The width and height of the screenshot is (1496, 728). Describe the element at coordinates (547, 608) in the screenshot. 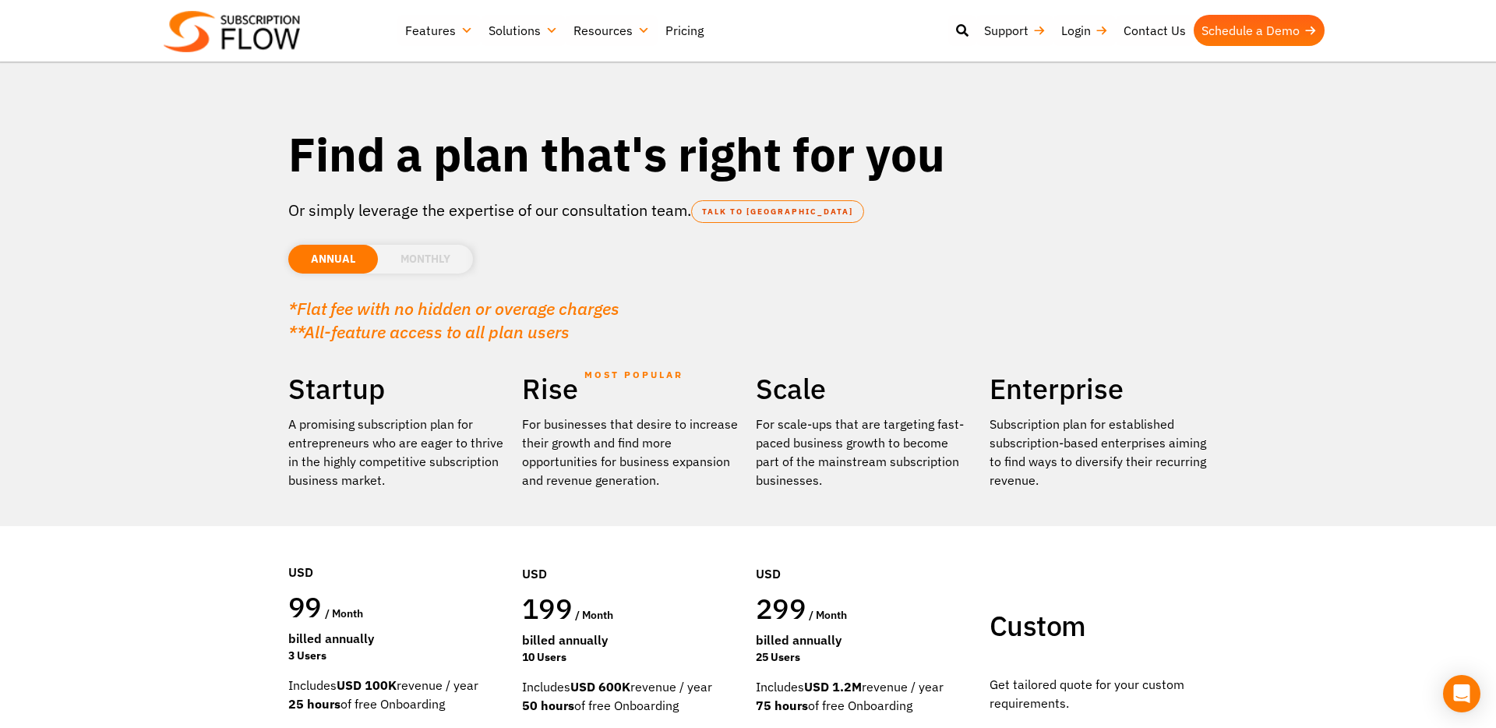

I see `span: 199` at that location.